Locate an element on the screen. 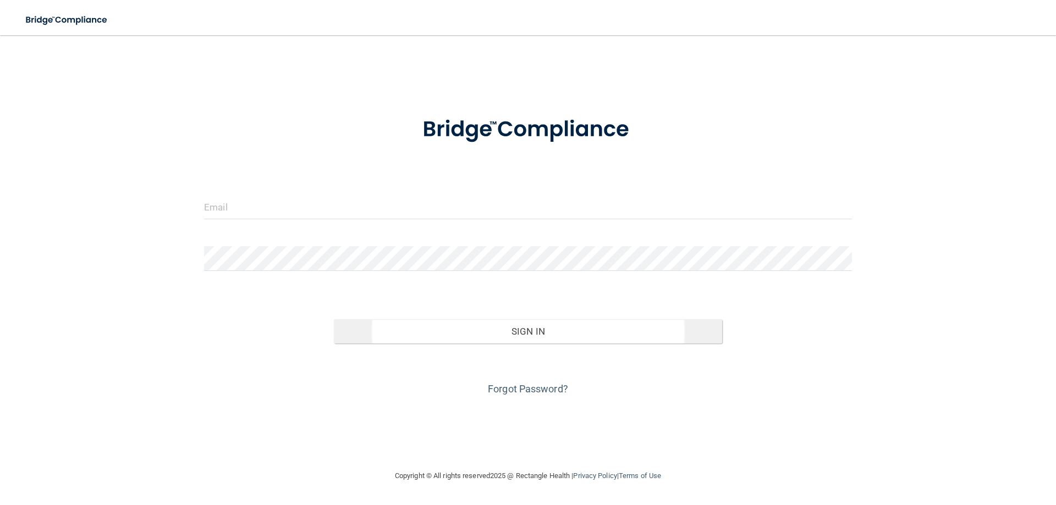  a: Privacy Policy is located at coordinates (594, 476).